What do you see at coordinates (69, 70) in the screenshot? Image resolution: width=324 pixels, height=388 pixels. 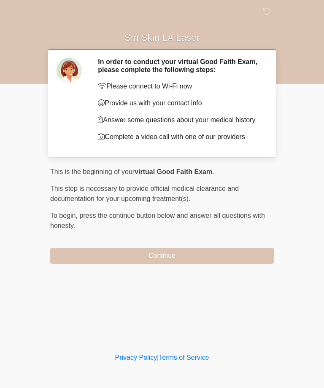 I see `img: Agent Avatar` at bounding box center [69, 70].